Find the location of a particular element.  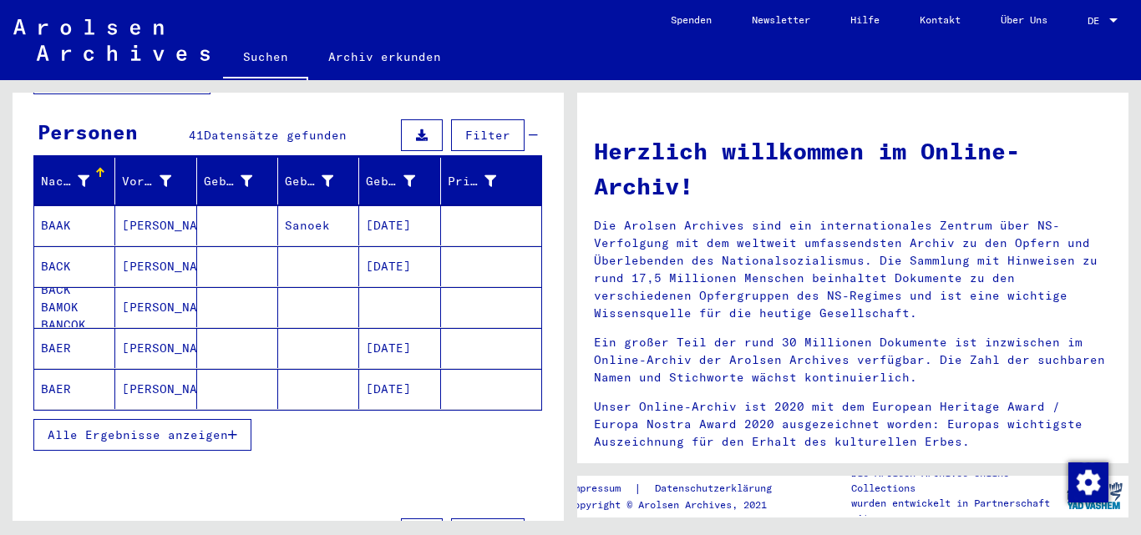

span: Alle Ergebnisse anzeigen is located at coordinates (138, 435).